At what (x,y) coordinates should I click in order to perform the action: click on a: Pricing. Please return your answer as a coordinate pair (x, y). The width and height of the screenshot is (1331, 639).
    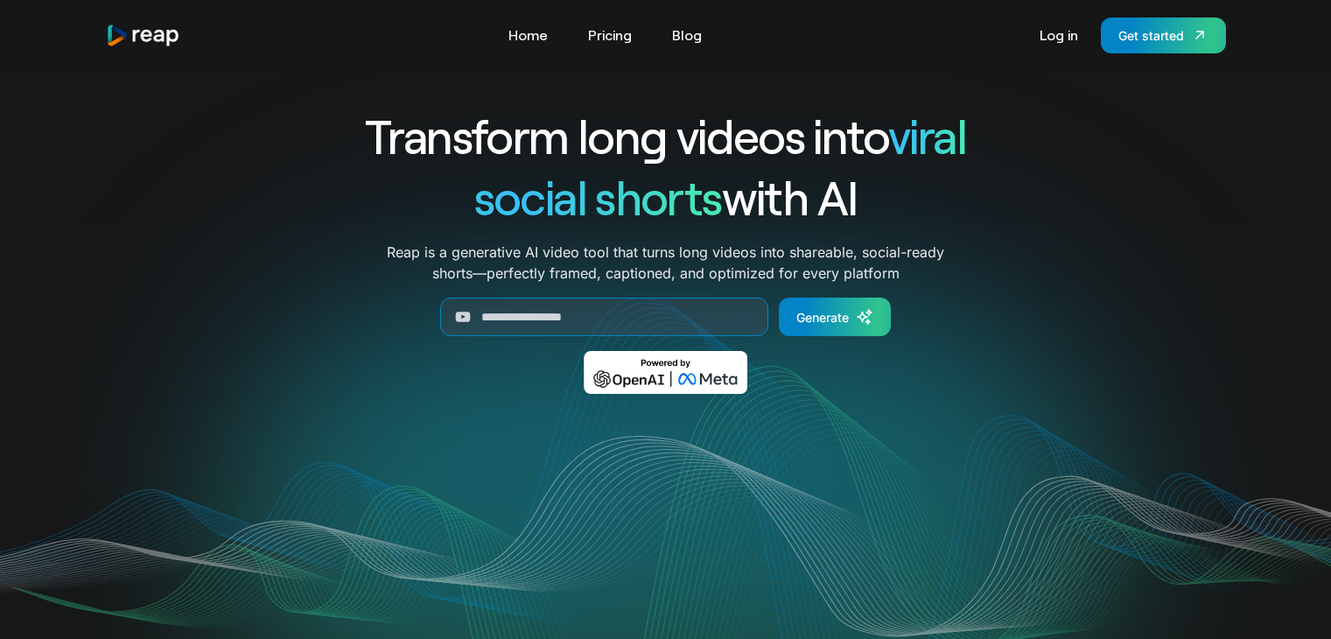
    Looking at the image, I should click on (610, 35).